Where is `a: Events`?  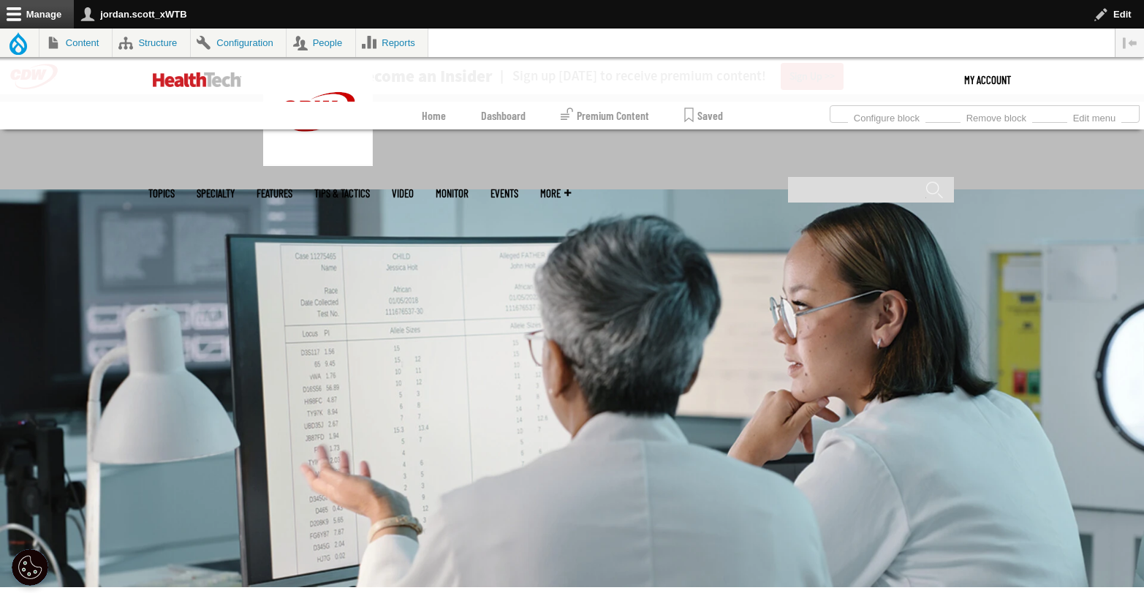 a: Events is located at coordinates (505, 193).